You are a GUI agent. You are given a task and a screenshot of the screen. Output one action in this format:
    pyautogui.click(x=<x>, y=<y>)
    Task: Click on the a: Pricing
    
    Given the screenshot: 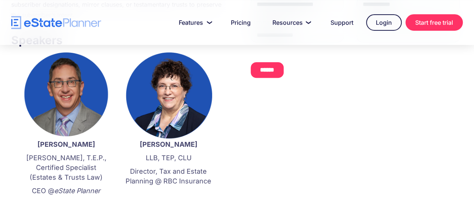 What is the action you would take?
    pyautogui.click(x=241, y=23)
    